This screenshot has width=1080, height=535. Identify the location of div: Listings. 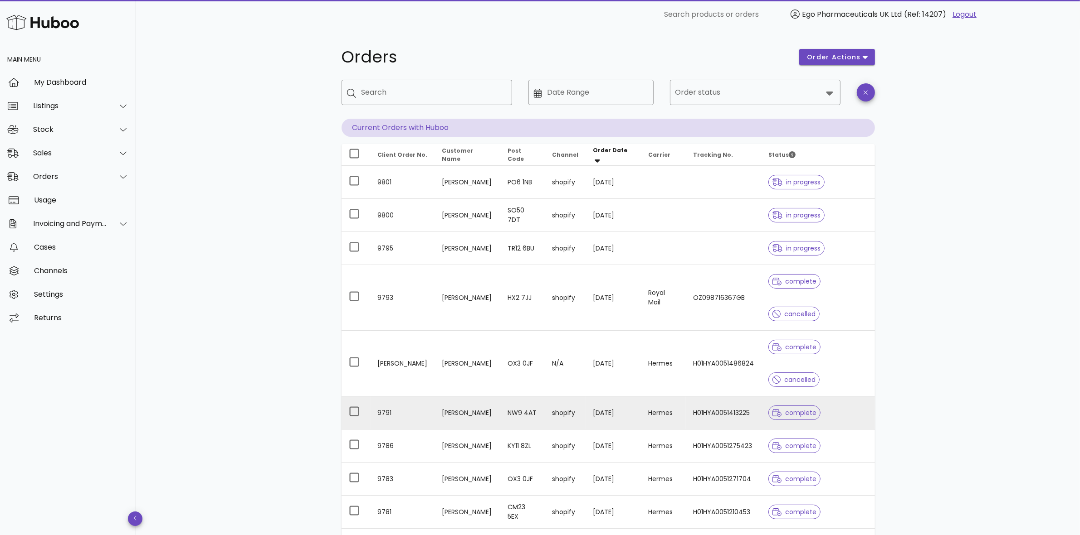
(70, 106).